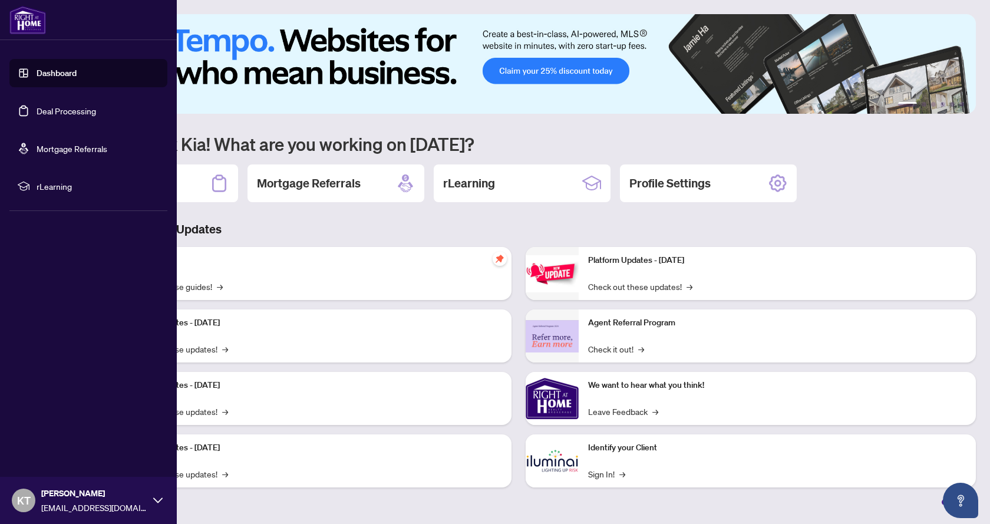 The image size is (990, 524). Describe the element at coordinates (57, 73) in the screenshot. I see `a: Dashboard` at that location.